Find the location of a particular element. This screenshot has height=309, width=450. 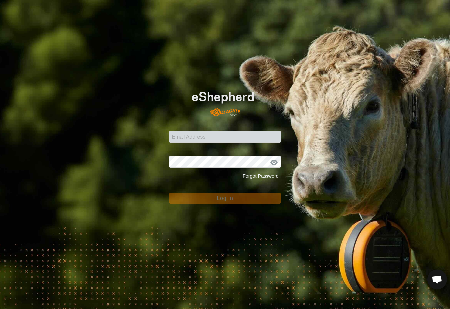

img: E-shepherd Logo is located at coordinates (225, 101).